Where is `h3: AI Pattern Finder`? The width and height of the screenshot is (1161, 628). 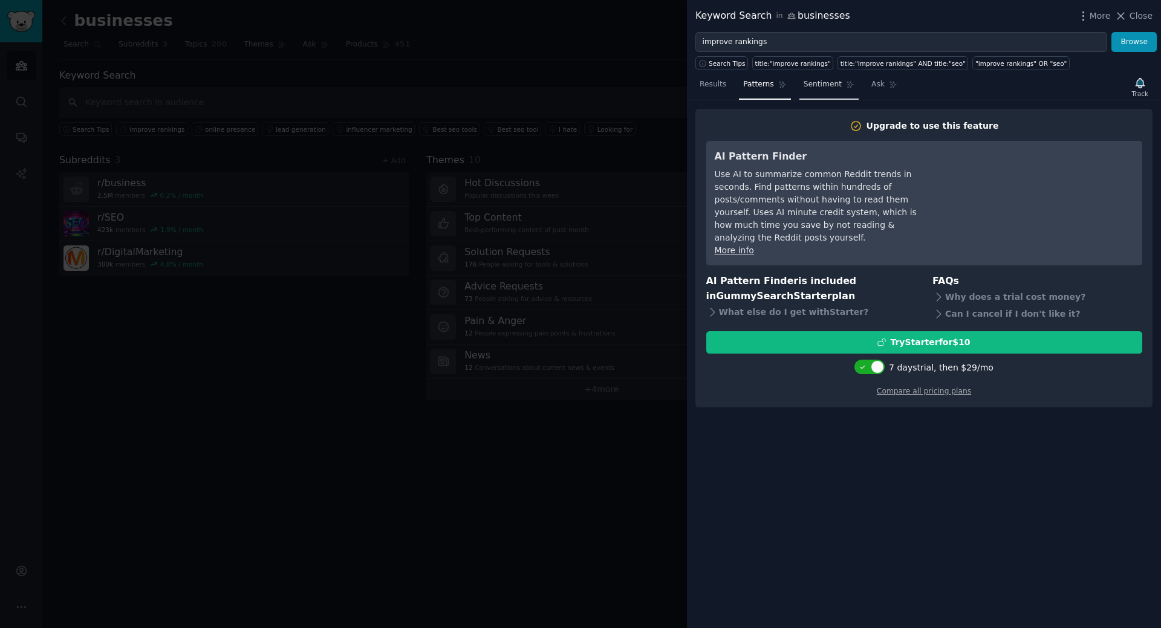
h3: AI Pattern Finder is located at coordinates (824, 157).